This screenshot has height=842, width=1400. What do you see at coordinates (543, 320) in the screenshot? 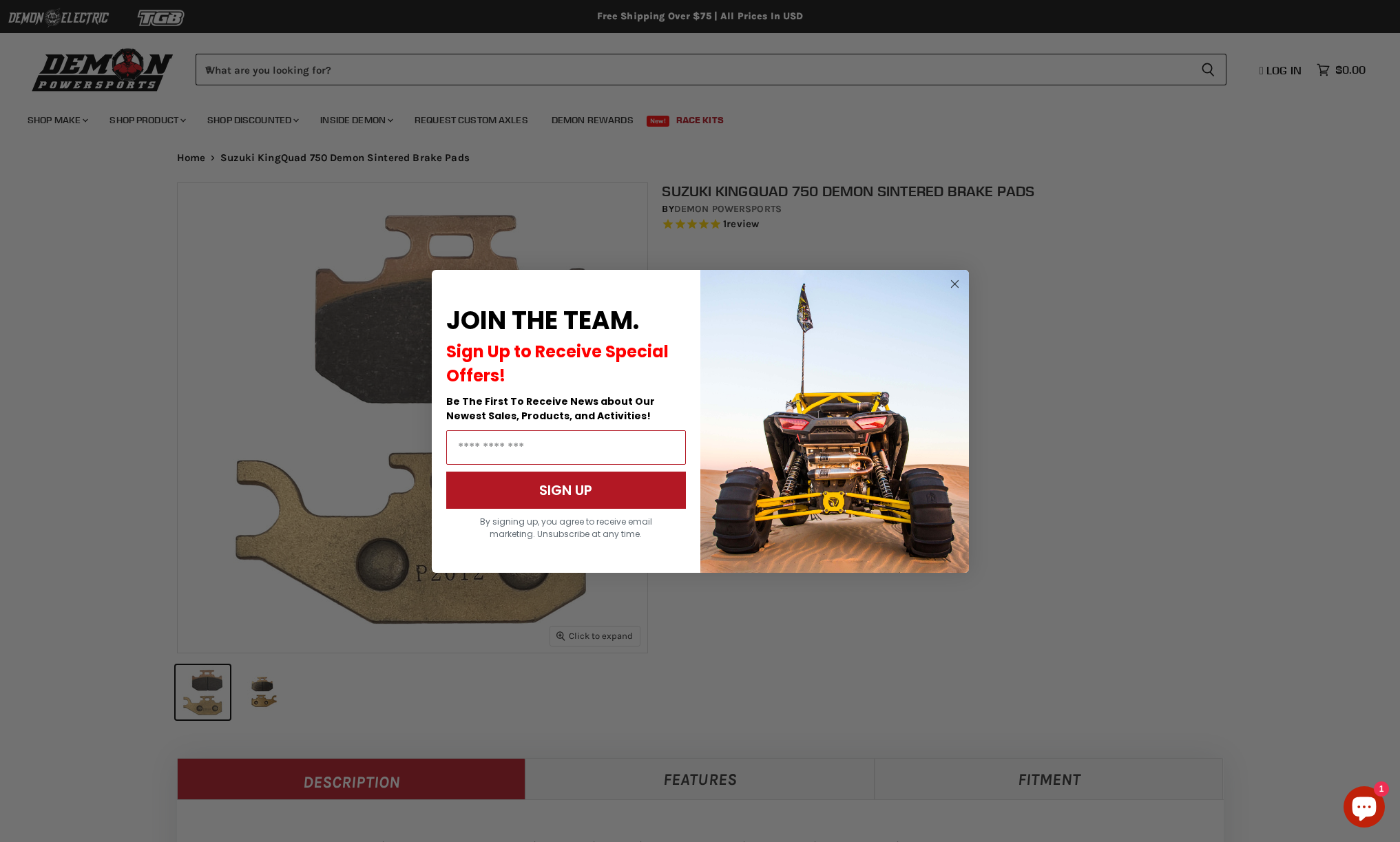
I see `span: JOIN THE TEAM.` at bounding box center [543, 320].